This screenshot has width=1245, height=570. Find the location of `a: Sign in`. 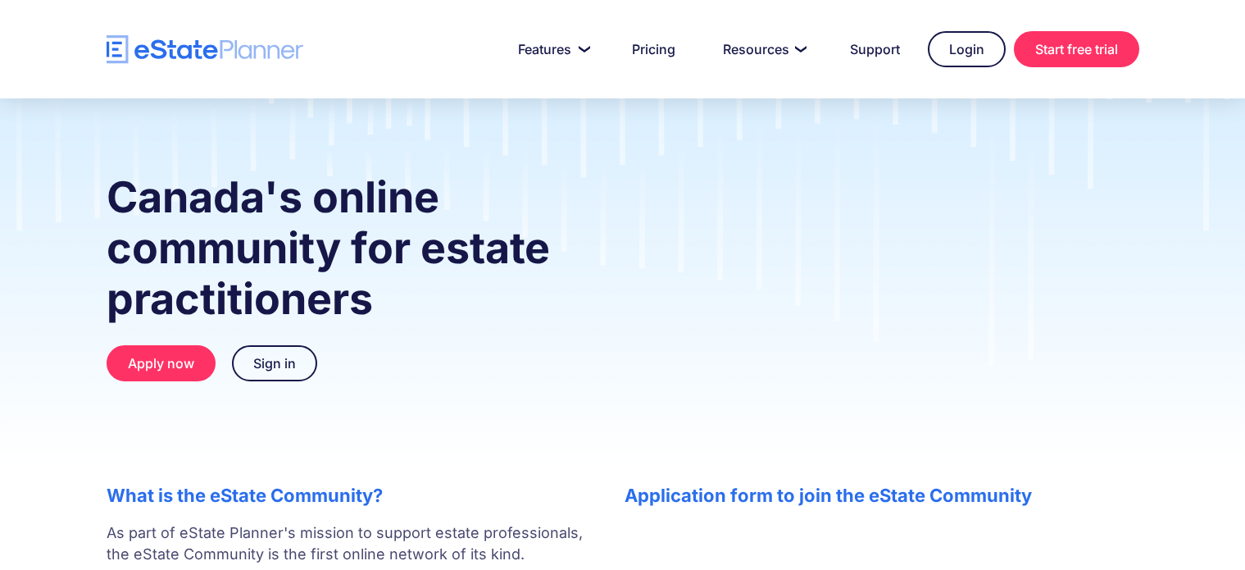

a: Sign in is located at coordinates (275, 363).